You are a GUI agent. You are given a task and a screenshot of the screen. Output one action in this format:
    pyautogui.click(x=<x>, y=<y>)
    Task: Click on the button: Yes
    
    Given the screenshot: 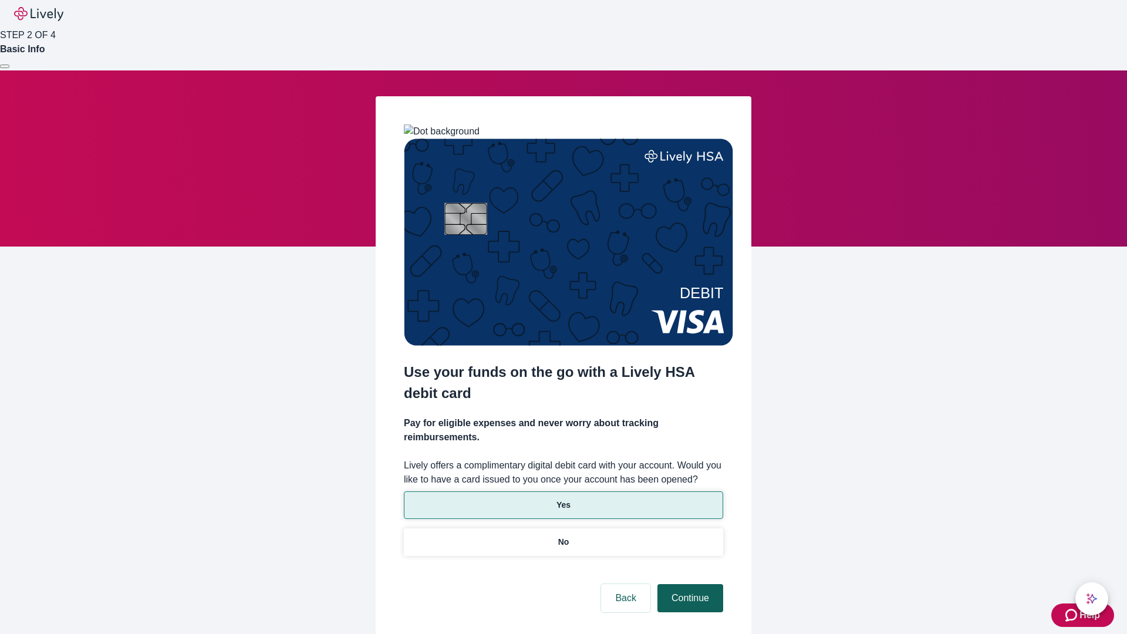 What is the action you would take?
    pyautogui.click(x=564, y=505)
    